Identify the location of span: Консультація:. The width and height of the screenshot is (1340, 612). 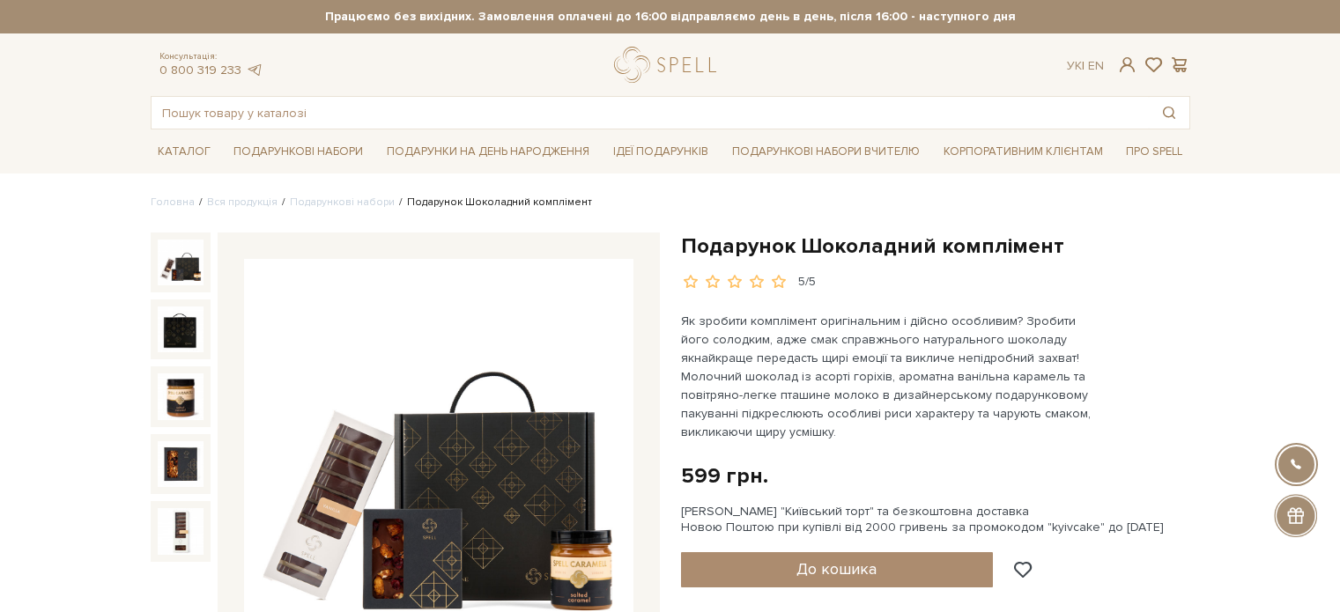
(211, 56).